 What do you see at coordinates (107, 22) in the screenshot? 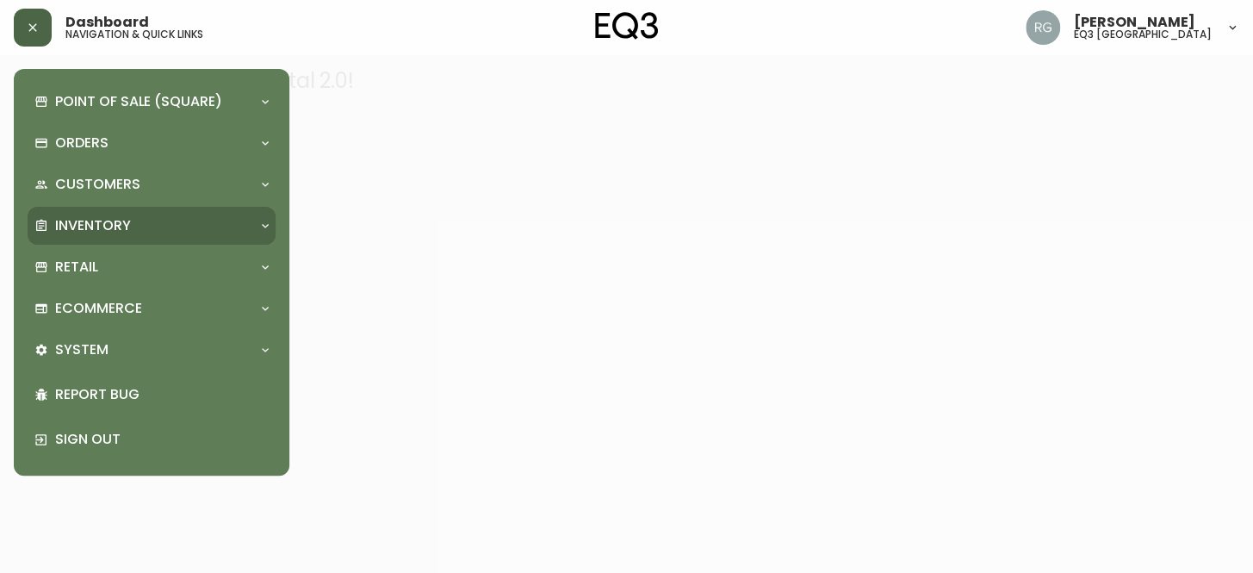
I see `span: Dashboard` at bounding box center [107, 22].